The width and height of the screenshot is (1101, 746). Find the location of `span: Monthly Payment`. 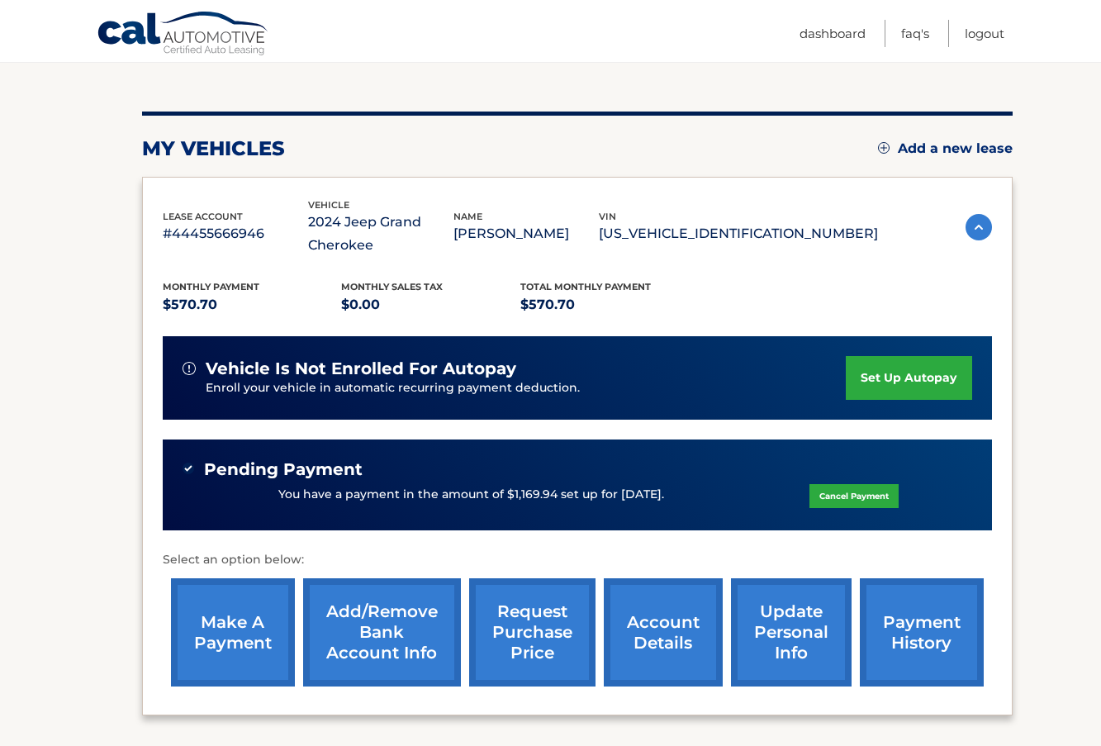

span: Monthly Payment is located at coordinates (211, 287).